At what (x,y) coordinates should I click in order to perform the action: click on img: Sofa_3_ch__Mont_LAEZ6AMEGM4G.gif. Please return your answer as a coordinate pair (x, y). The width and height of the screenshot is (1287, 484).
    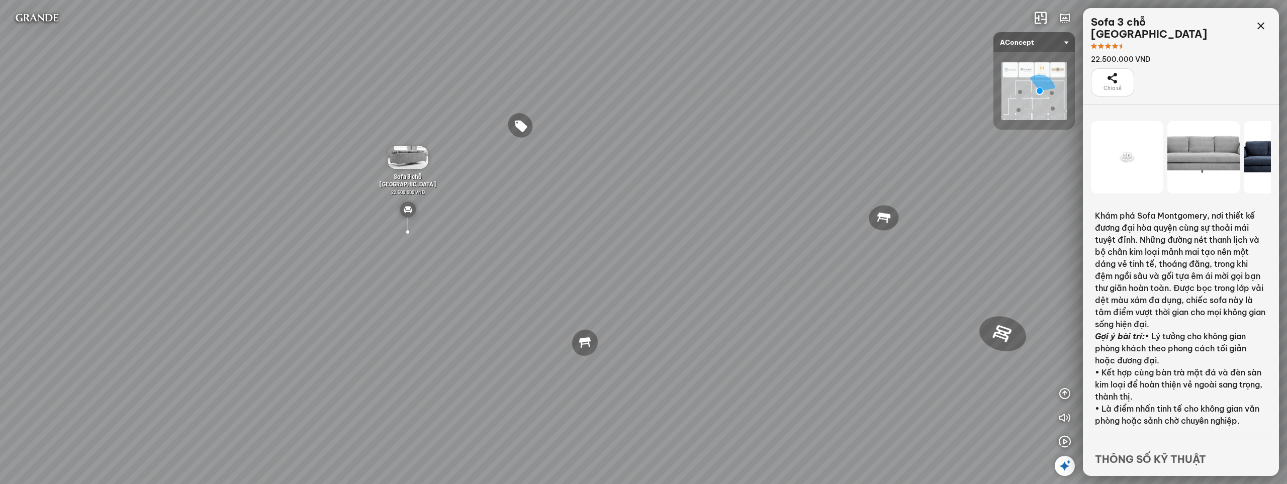
    Looking at the image, I should click on (408, 157).